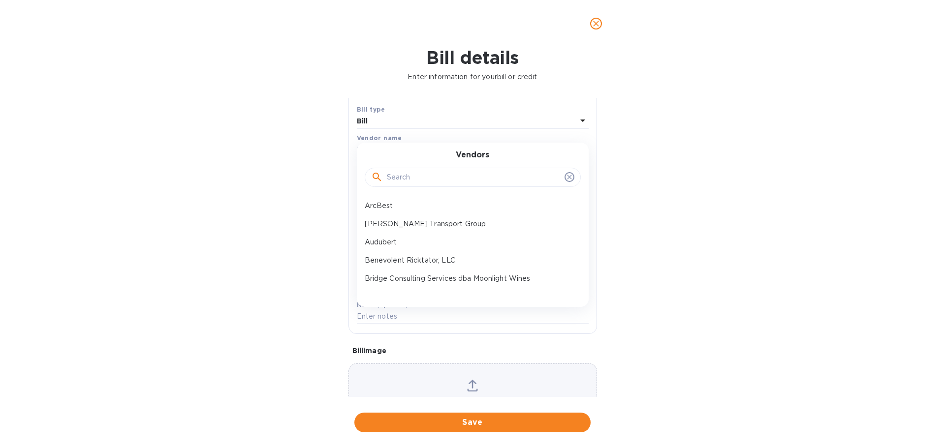 The image size is (945, 448). I want to click on h3: Vendors, so click(473, 155).